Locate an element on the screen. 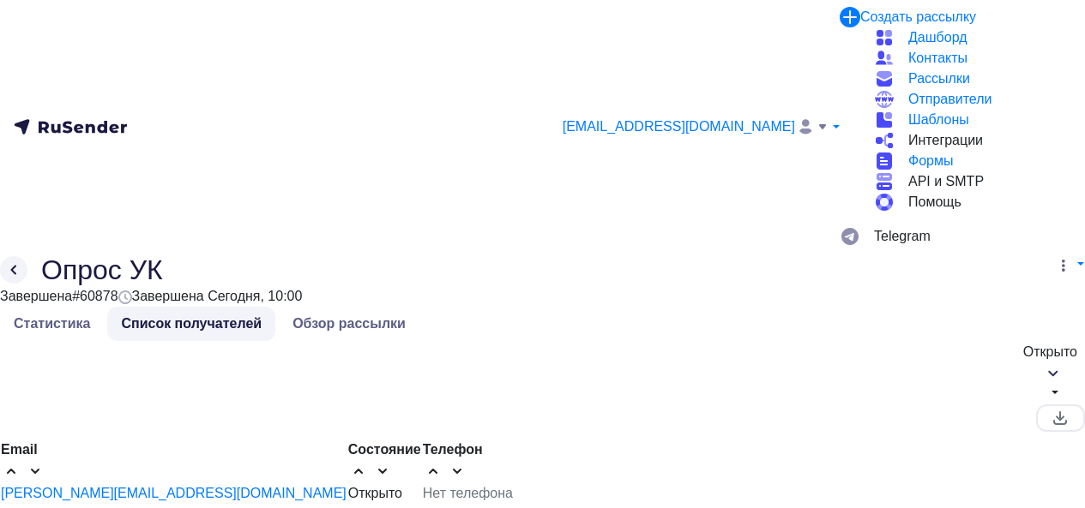 The image size is (1085, 508). h2: Опрос УК is located at coordinates (102, 270).